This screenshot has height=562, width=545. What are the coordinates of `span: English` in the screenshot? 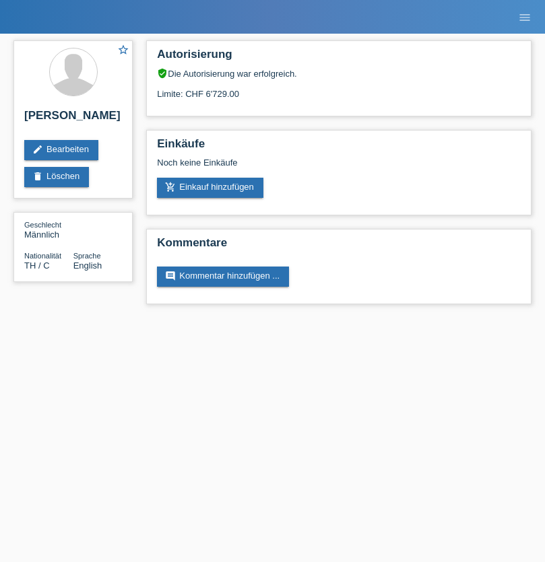 It's located at (88, 265).